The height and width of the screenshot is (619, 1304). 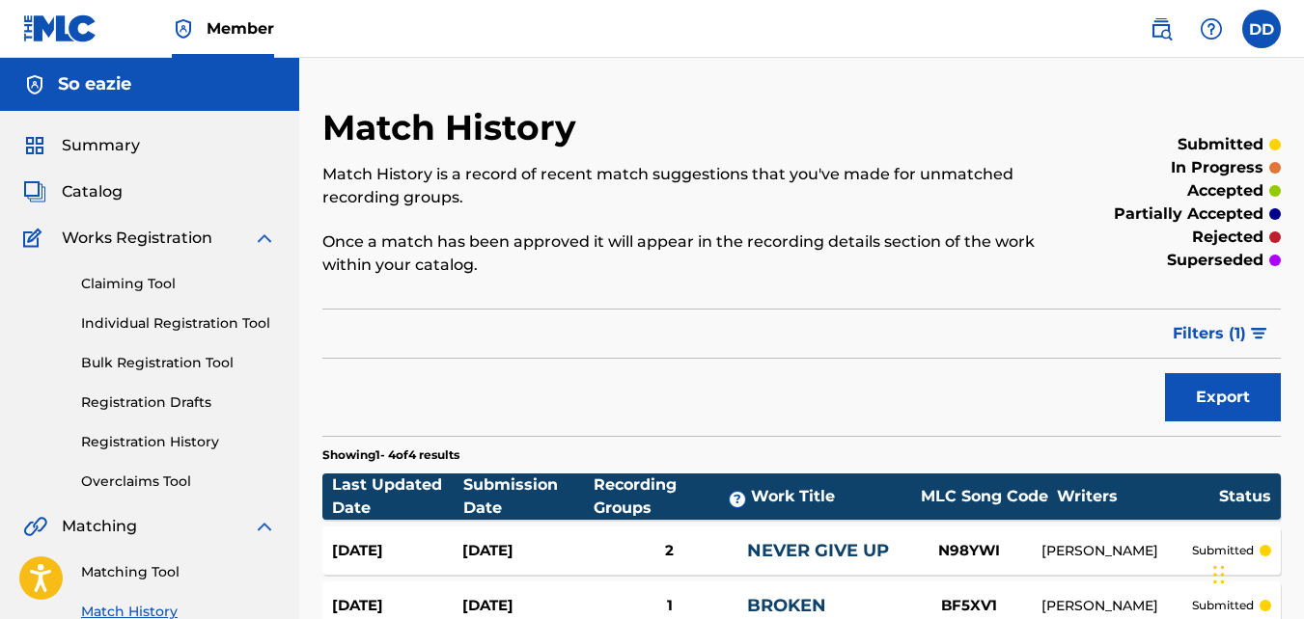 I want to click on div: Submission Date, so click(x=529, y=497).